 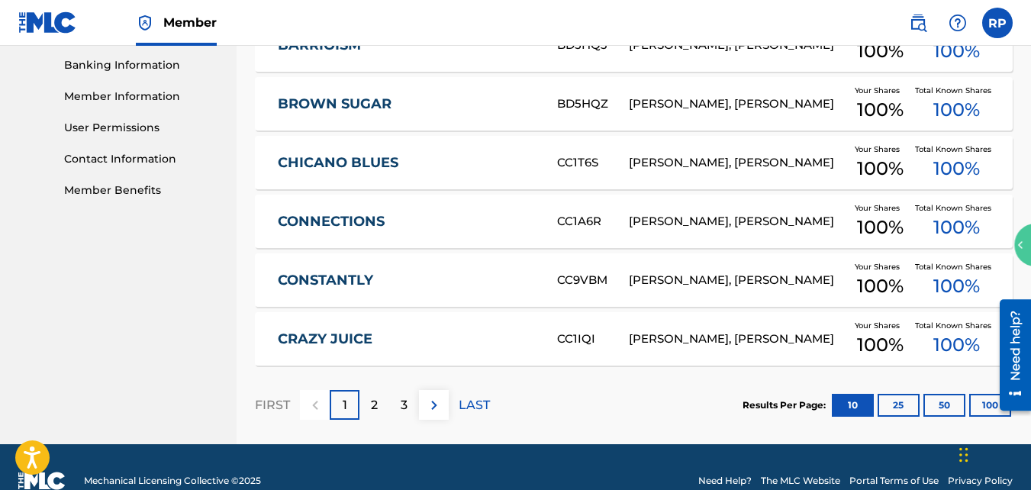 I want to click on button: 25, so click(x=898, y=405).